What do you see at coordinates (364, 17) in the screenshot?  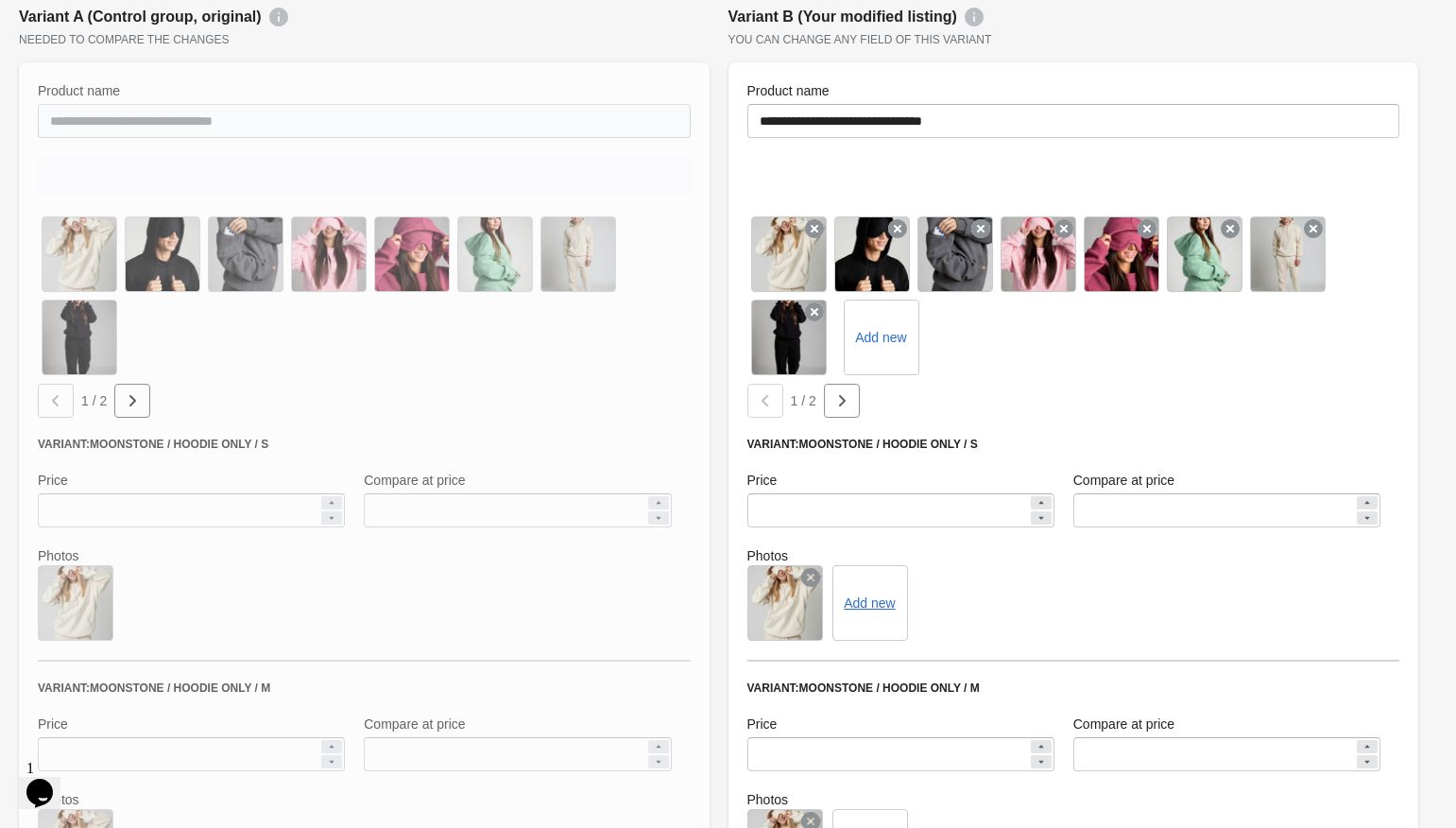 I see `div: Variant A (Control group, original)` at bounding box center [364, 17].